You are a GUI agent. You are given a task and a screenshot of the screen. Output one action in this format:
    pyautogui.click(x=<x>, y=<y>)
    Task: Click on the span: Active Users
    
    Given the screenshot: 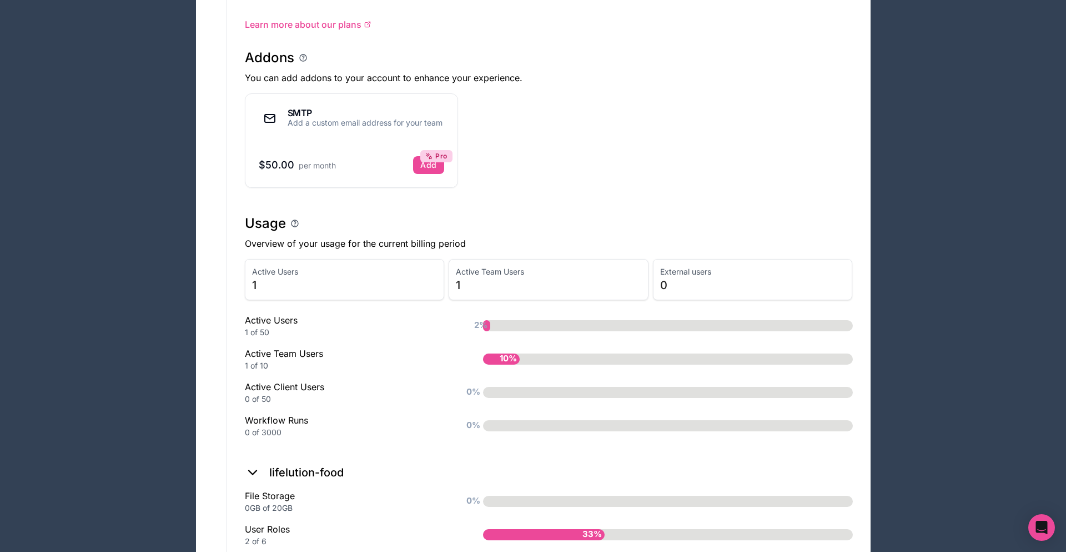 What is the action you would take?
    pyautogui.click(x=345, y=272)
    